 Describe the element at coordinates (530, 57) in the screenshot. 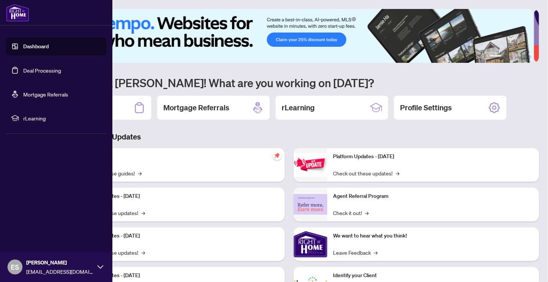

I see `button: 6` at that location.